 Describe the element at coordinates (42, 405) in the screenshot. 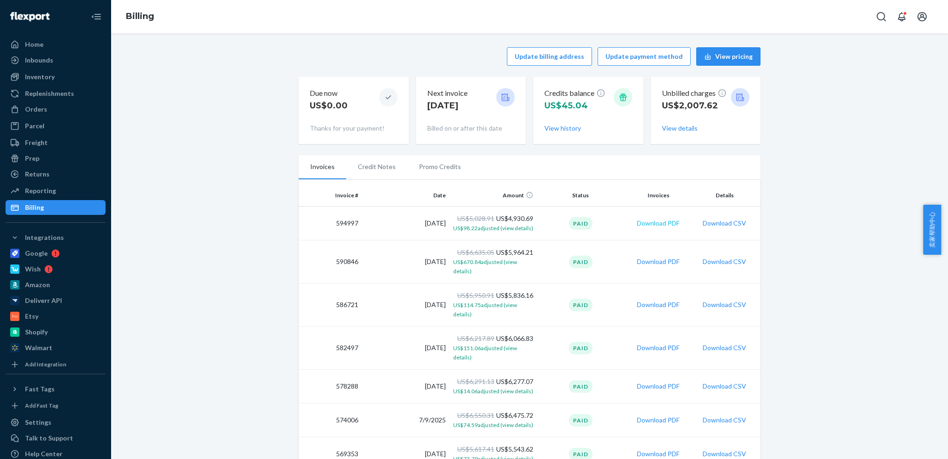

I see `div: Add Fast Tag` at that location.